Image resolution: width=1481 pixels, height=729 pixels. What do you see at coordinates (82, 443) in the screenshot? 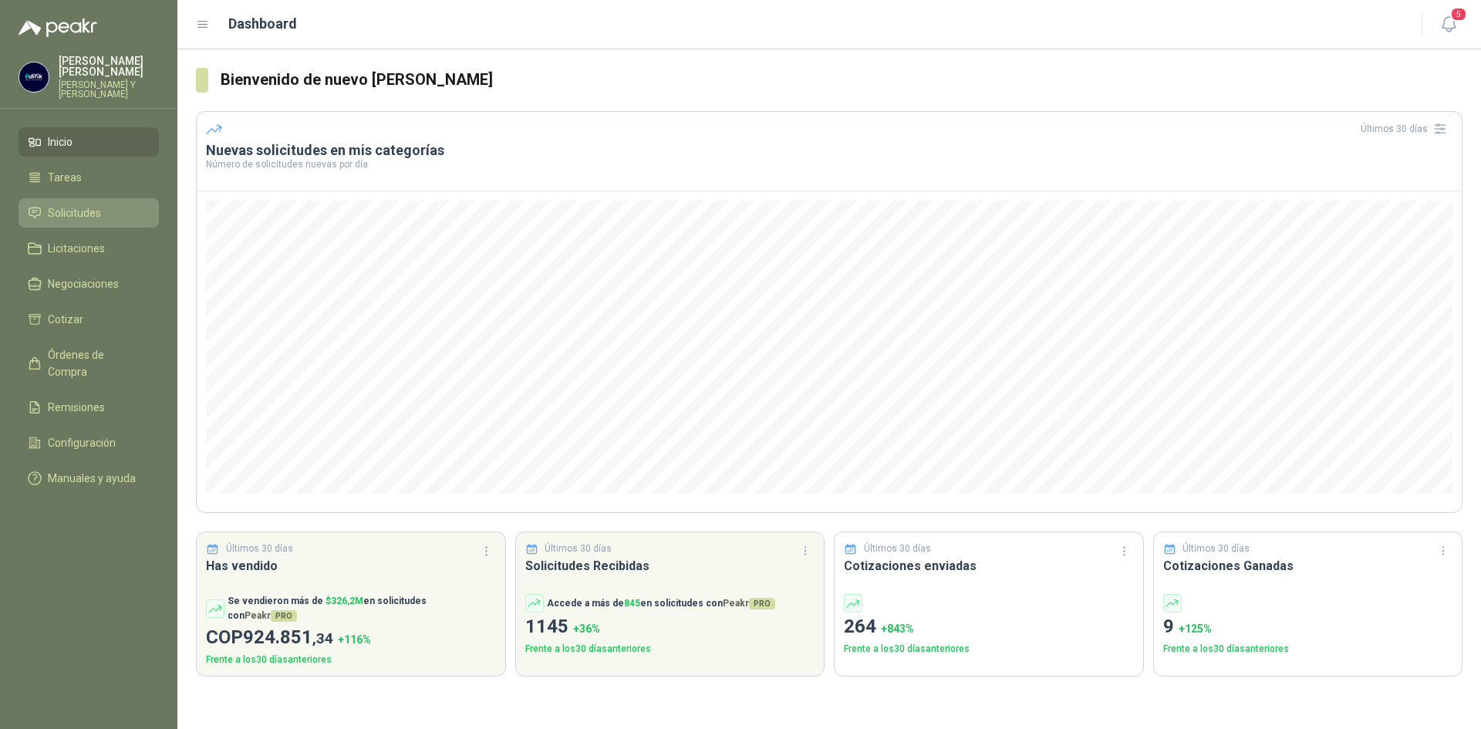
I see `span: Configuración` at bounding box center [82, 443].